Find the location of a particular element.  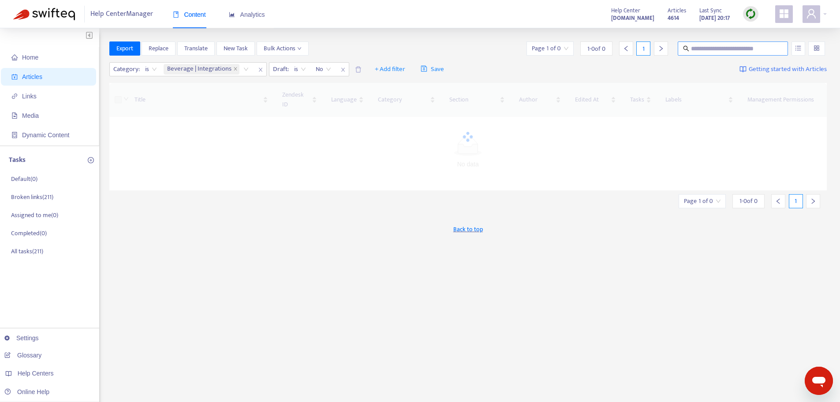

span: Help Center Manager is located at coordinates (122, 14).